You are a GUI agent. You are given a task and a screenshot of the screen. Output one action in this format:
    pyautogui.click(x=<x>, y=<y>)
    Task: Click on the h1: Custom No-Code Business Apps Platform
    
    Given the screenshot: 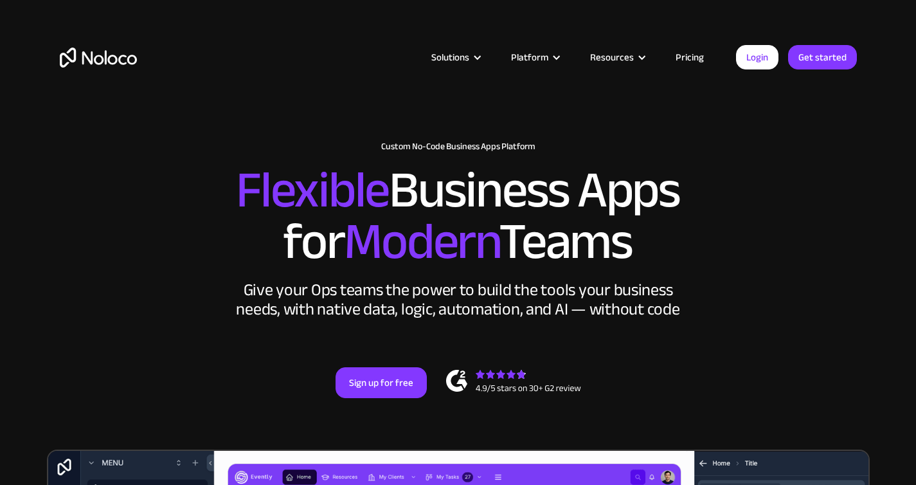 What is the action you would take?
    pyautogui.click(x=458, y=147)
    